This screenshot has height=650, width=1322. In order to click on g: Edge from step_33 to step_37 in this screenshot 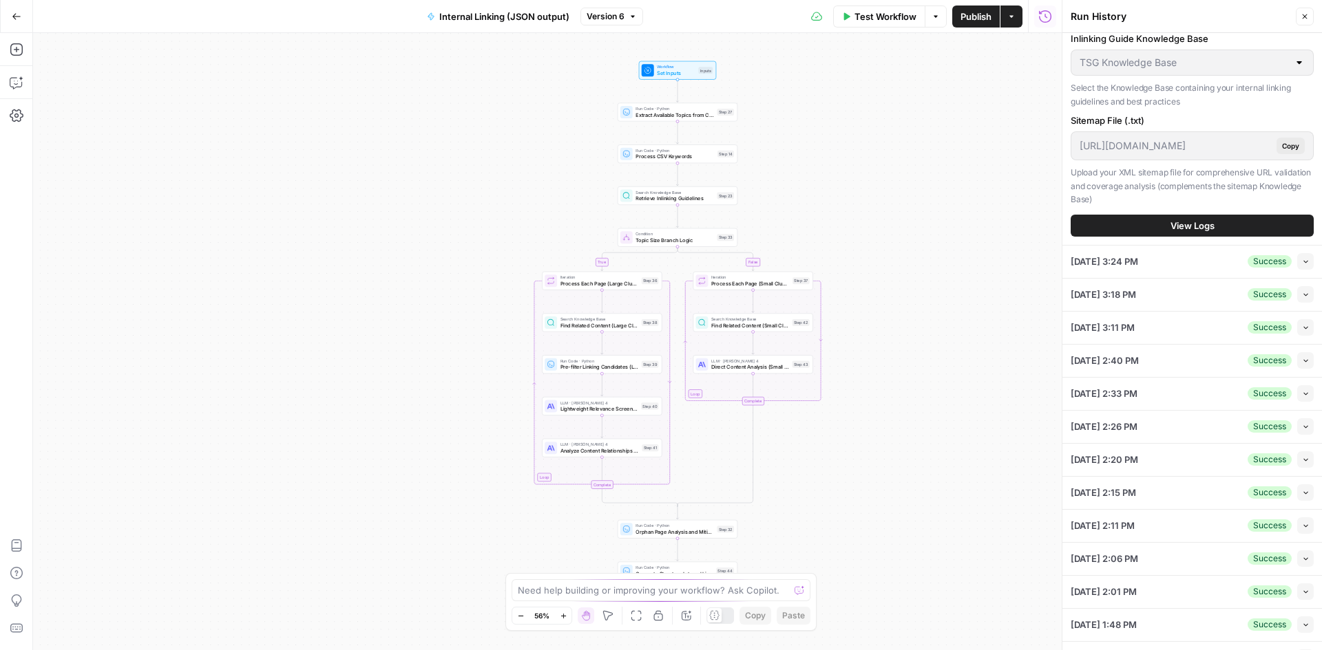, I will do `click(715, 259)`.